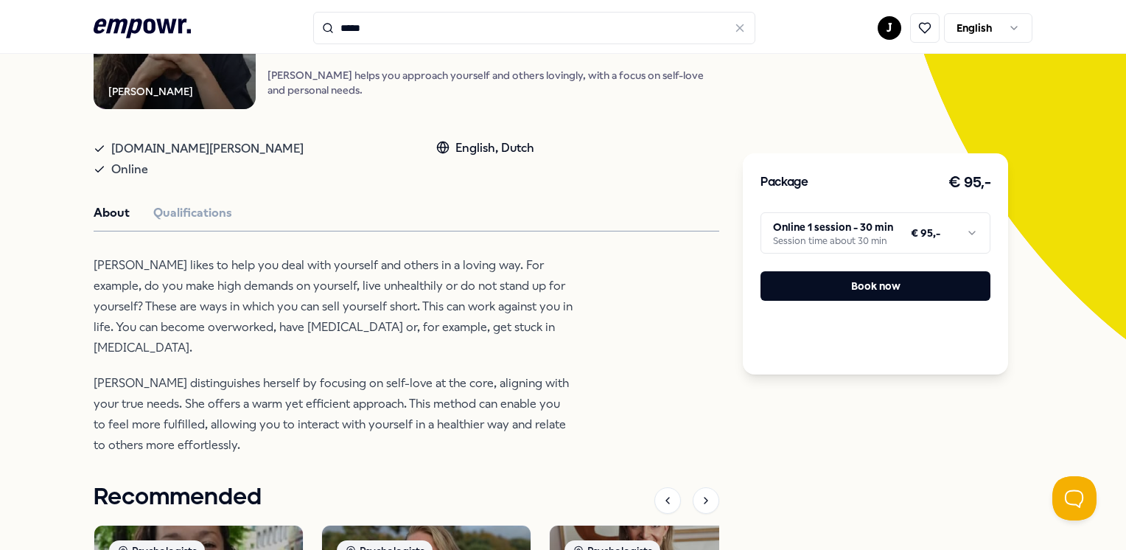  Describe the element at coordinates (969, 183) in the screenshot. I see `h3: € 95,-` at that location.